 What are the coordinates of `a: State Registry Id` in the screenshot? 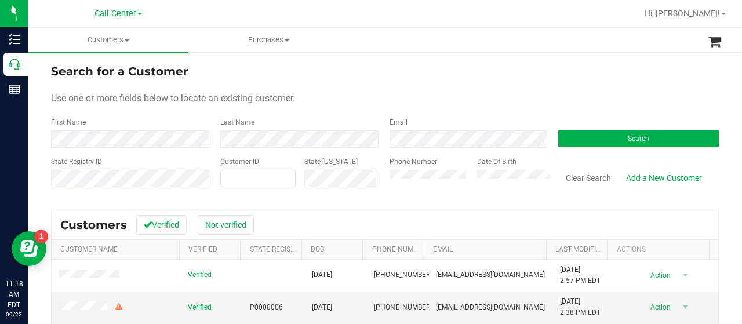 It's located at (280, 249).